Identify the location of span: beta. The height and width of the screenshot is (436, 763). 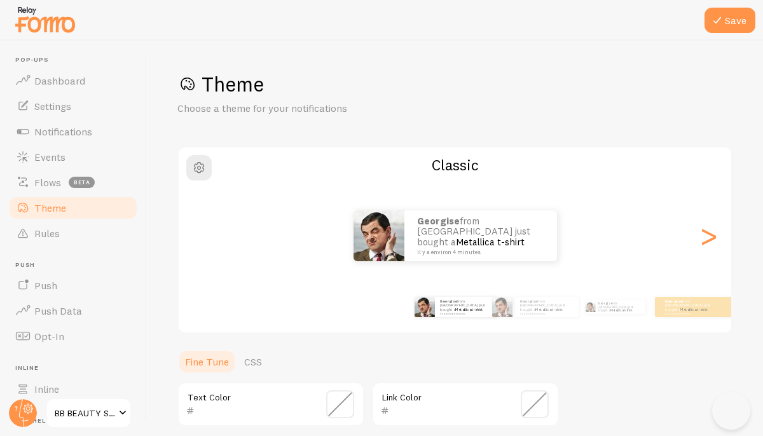
(81, 182).